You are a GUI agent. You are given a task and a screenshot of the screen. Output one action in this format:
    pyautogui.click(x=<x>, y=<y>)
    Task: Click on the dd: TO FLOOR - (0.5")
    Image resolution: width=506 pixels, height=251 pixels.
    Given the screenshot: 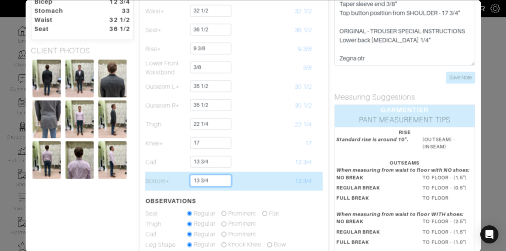 What is the action you would take?
    pyautogui.click(x=447, y=188)
    